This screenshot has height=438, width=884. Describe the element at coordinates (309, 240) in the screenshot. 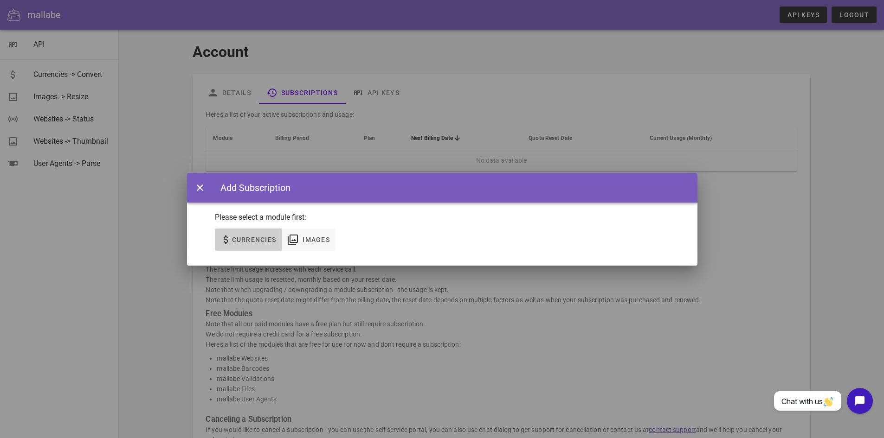

I see `button: Images` at that location.